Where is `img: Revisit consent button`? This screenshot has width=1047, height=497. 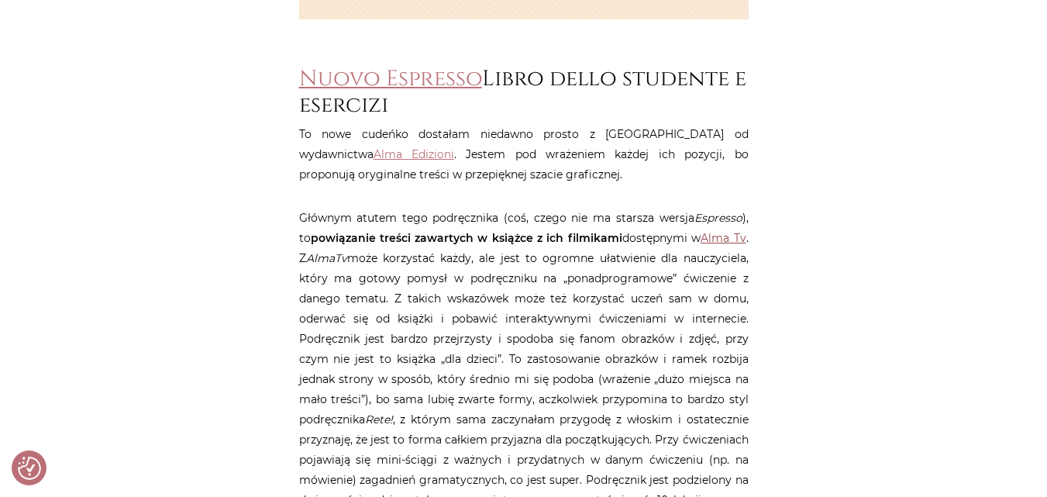 img: Revisit consent button is located at coordinates (29, 468).